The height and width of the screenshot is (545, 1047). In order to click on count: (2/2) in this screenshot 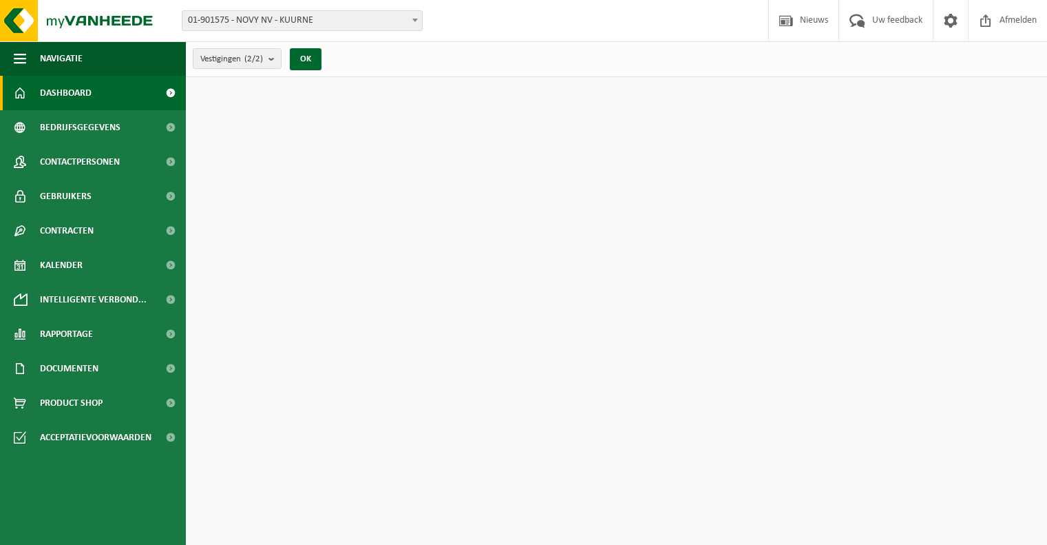, I will do `click(253, 59)`.